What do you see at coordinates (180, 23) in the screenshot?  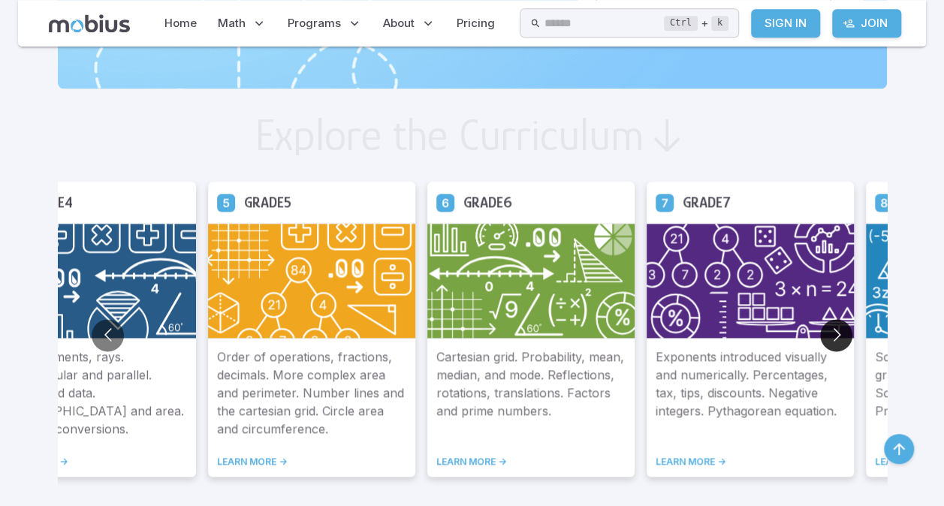 I see `a: Home` at bounding box center [180, 23].